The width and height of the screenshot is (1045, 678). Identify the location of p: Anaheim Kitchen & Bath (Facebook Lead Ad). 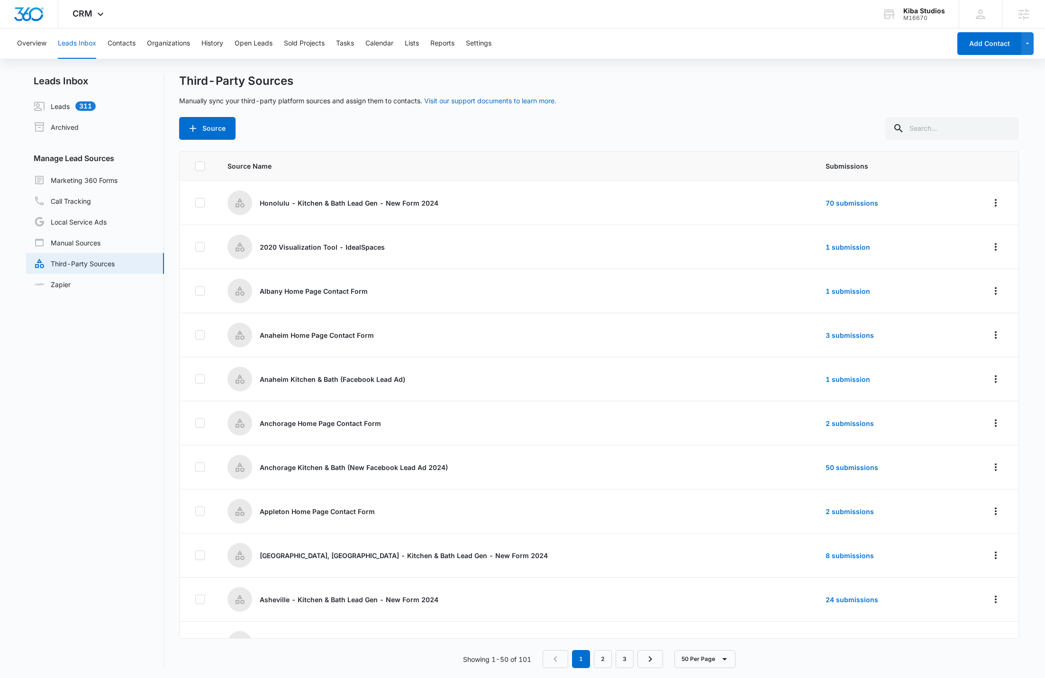
(332, 379).